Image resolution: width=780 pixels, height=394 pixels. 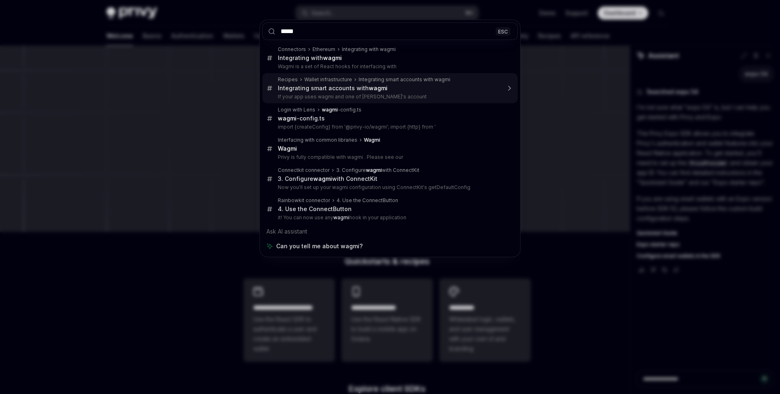 I want to click on div: Interfacing with common libraries, so click(x=317, y=140).